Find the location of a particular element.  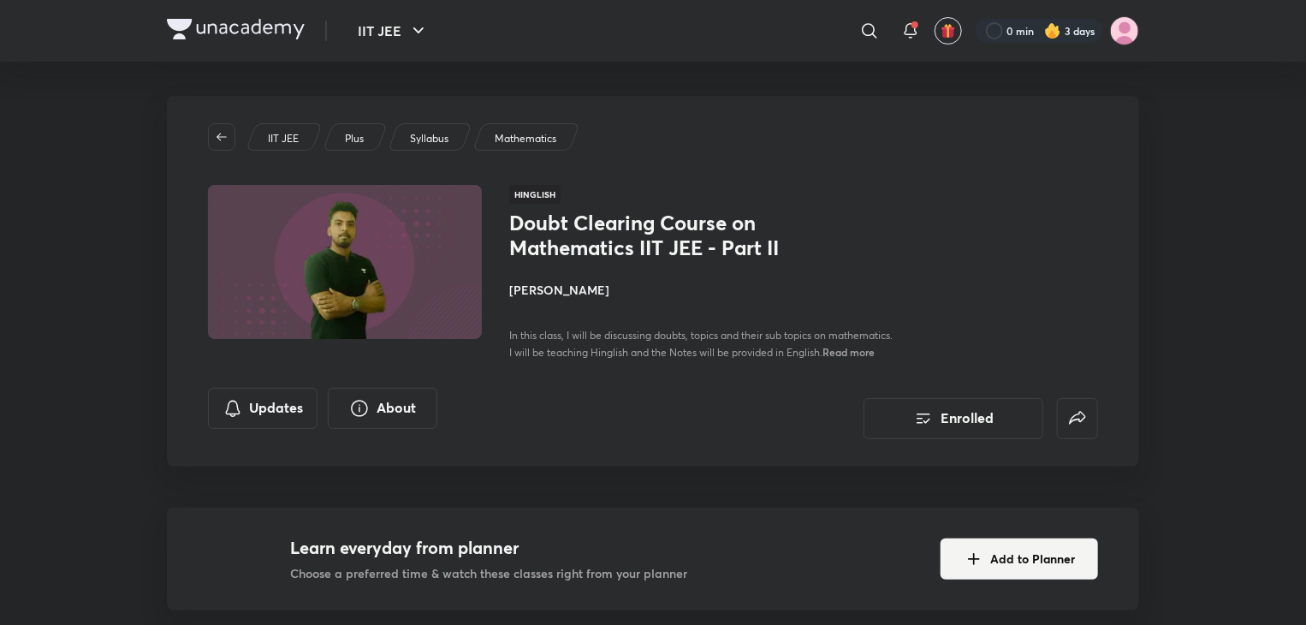

a: IIT JEE is located at coordinates (283, 139).